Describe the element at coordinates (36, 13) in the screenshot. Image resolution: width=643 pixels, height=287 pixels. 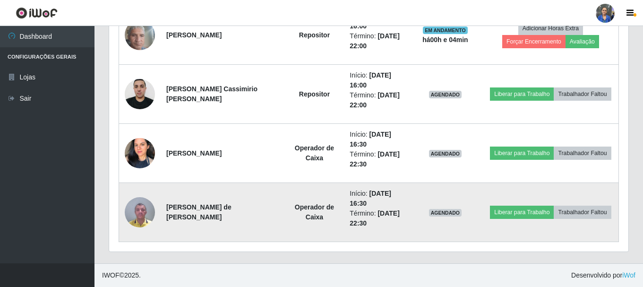
I see `img: CoreUI Logo` at that location.